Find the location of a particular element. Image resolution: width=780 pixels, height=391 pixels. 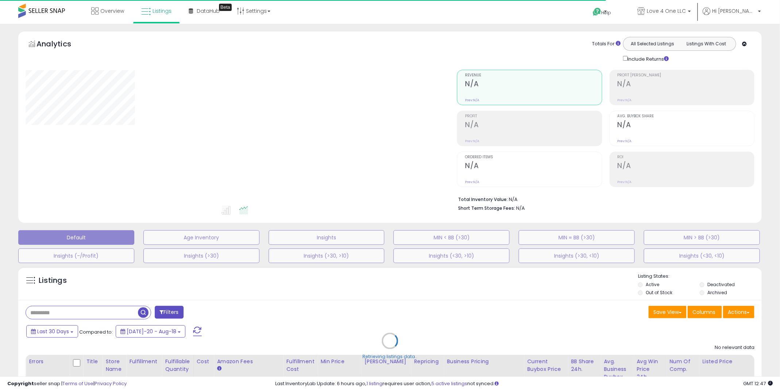

button: MIN > BB (>30) is located at coordinates (702, 237).